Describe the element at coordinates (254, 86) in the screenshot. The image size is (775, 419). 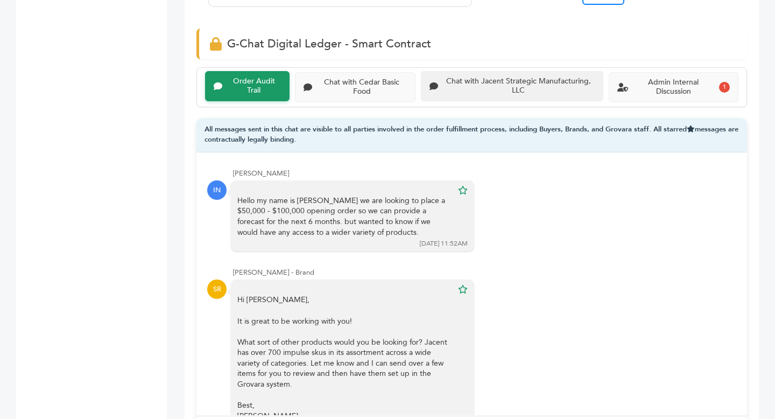
I see `div: Order Audit Trail` at that location.